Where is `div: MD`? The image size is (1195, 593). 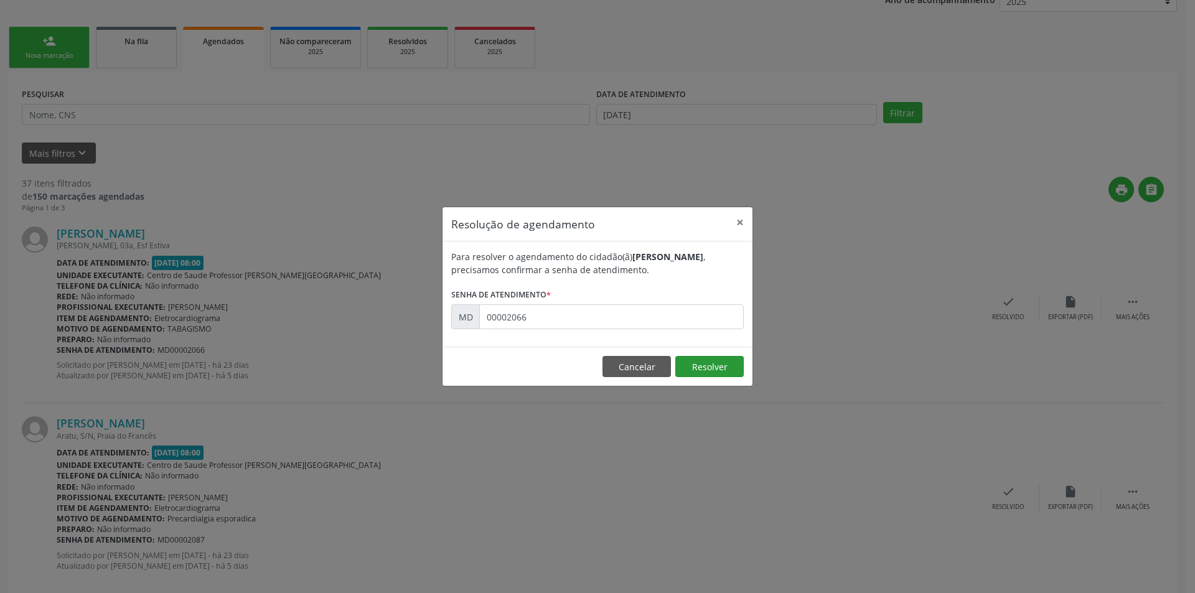 div: MD is located at coordinates (466, 317).